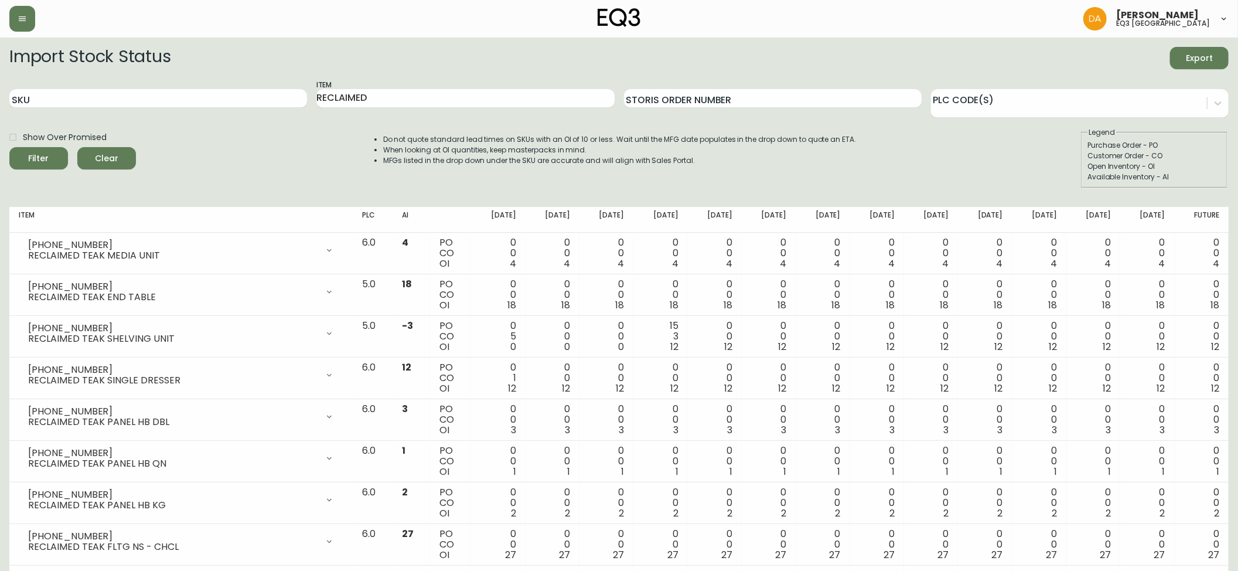  I want to click on div: RECLAIMED TEAK FLTG NS - CHCL, so click(173, 547).